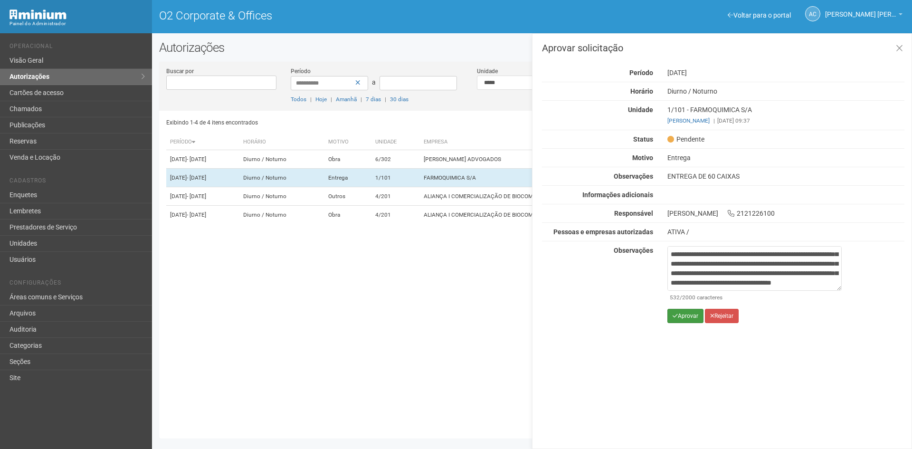  Describe the element at coordinates (396, 178) in the screenshot. I see `td: 1/101` at that location.